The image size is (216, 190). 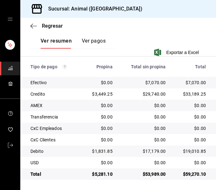 I want to click on div: $5,281.10, so click(x=100, y=174).